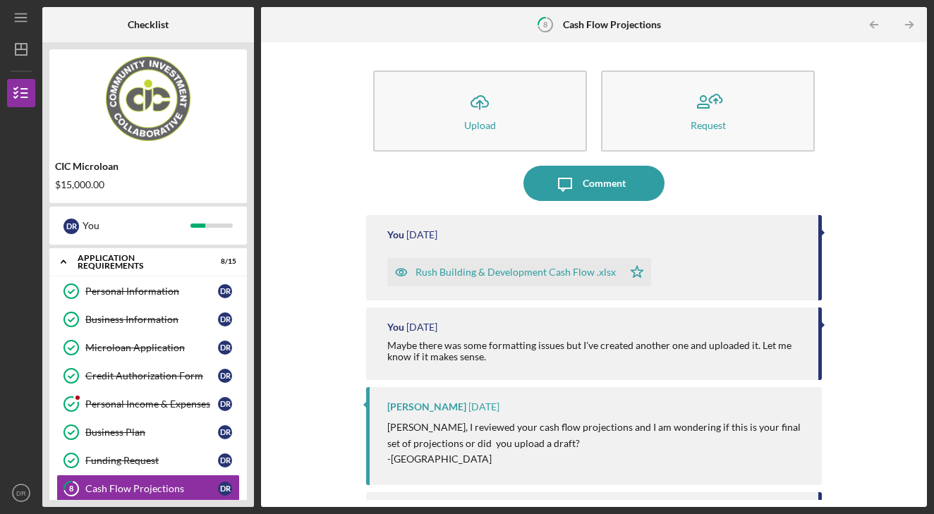 The image size is (934, 514). I want to click on div: Maybe there was some formatting issues but I've created another one and uploaded it. Let me know ..., so click(596, 351).